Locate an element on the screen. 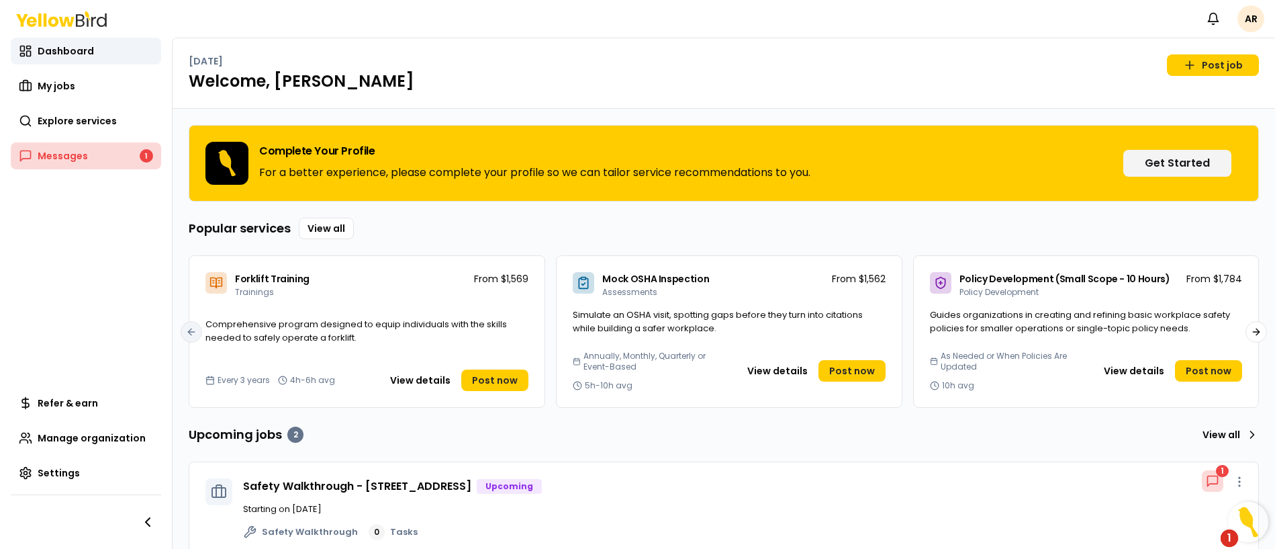 This screenshot has height=549, width=1275. button: Get Started is located at coordinates (1177, 163).